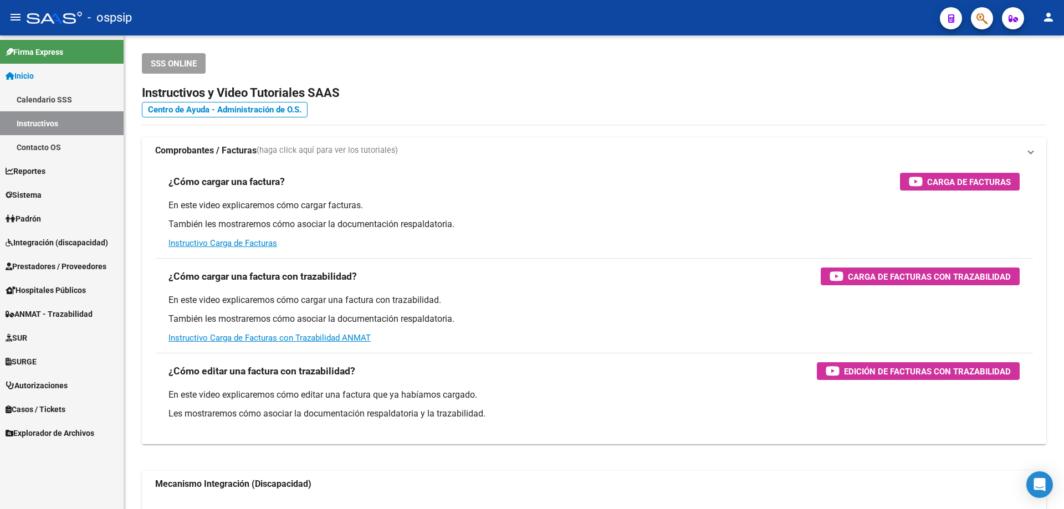  Describe the element at coordinates (920, 276) in the screenshot. I see `button: Carga de Facturas con Trazabilidad` at that location.